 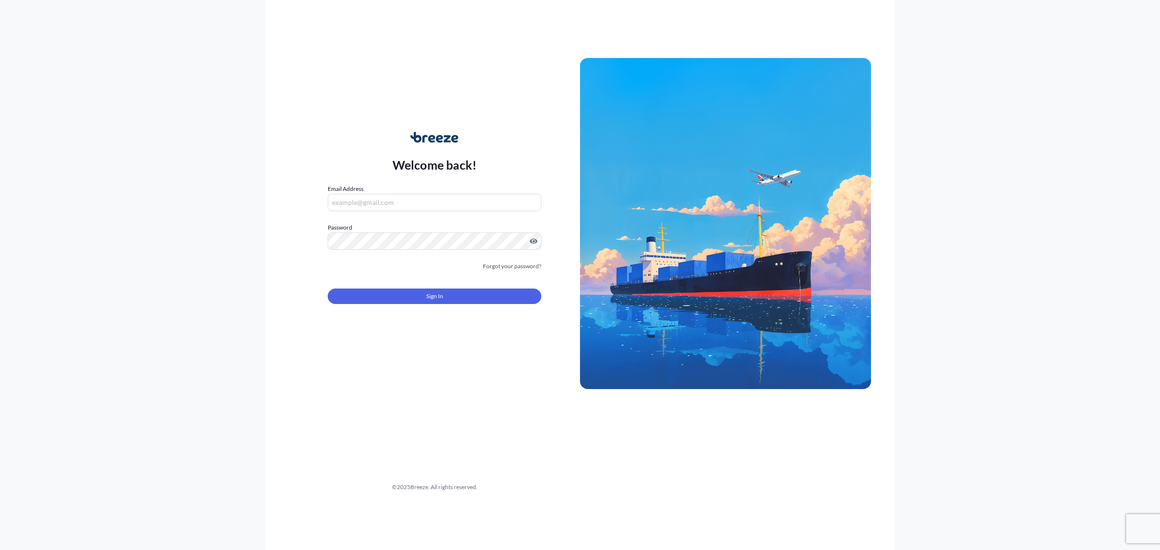 What do you see at coordinates (435, 296) in the screenshot?
I see `button: Sign In` at bounding box center [435, 296].